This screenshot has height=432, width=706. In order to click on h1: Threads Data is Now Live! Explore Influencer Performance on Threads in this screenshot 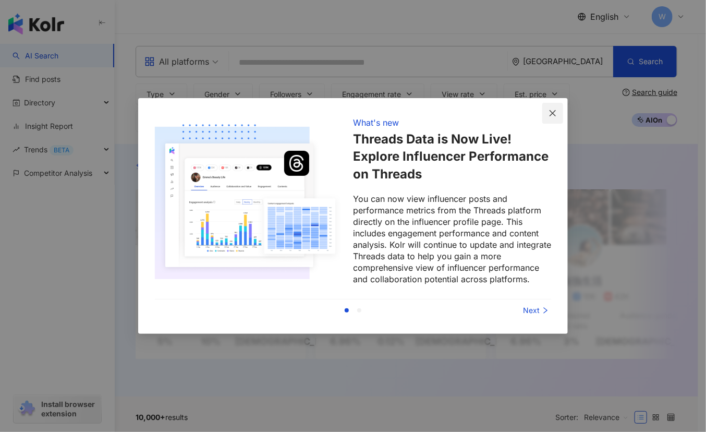, I will do `click(452, 156)`.